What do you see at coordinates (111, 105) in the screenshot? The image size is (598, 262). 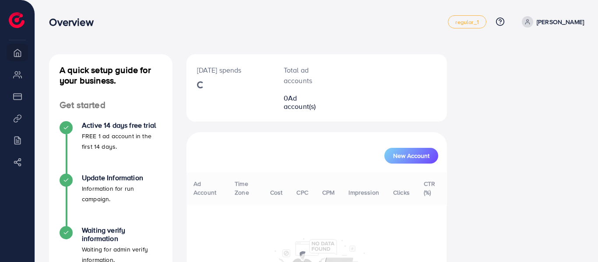 I see `h4: Get started` at bounding box center [111, 105].